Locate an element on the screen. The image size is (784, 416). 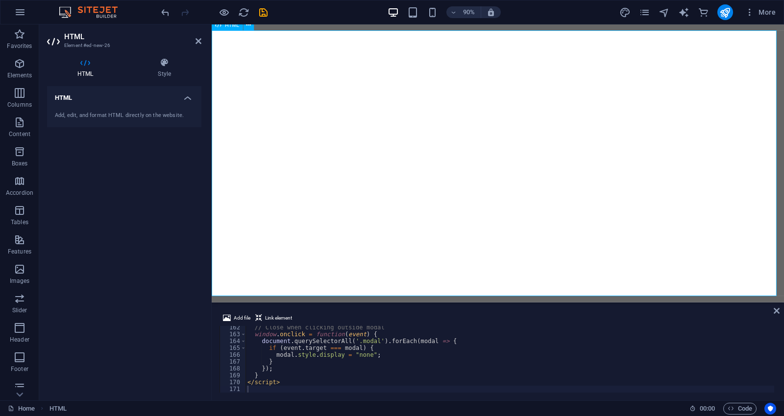
p: Content is located at coordinates (20, 134).